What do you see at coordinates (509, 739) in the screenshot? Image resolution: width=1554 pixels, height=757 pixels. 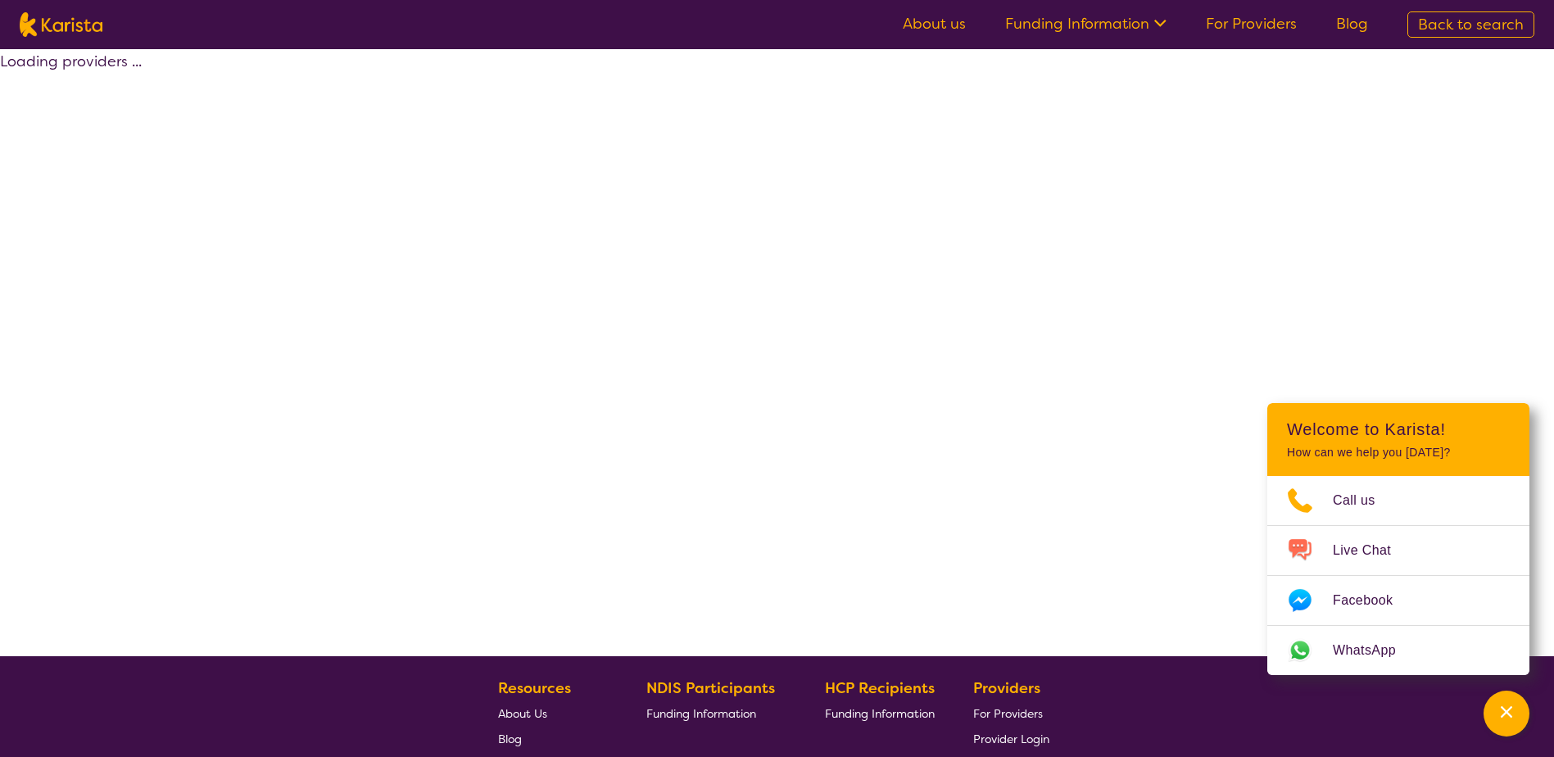 I see `span: Blog` at bounding box center [509, 739].